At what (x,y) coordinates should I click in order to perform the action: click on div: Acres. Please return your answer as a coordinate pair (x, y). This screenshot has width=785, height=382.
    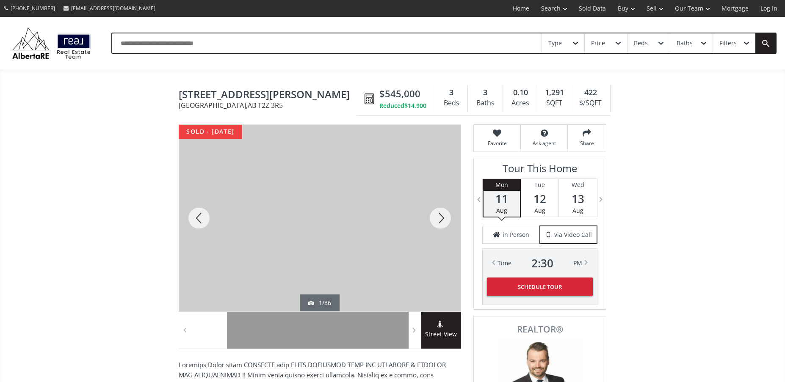
    Looking at the image, I should click on (520, 103).